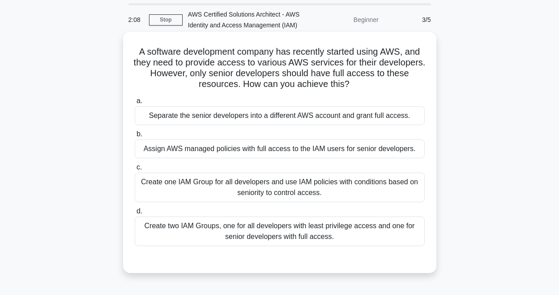 The height and width of the screenshot is (295, 559). I want to click on span: c., so click(139, 167).